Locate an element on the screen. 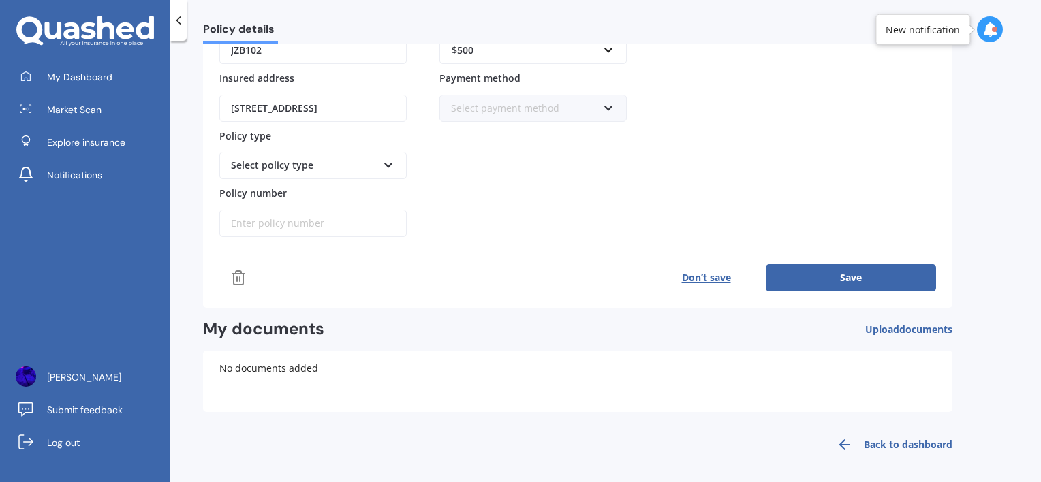 This screenshot has width=1041, height=482. div: No documents added is located at coordinates (578, 381).